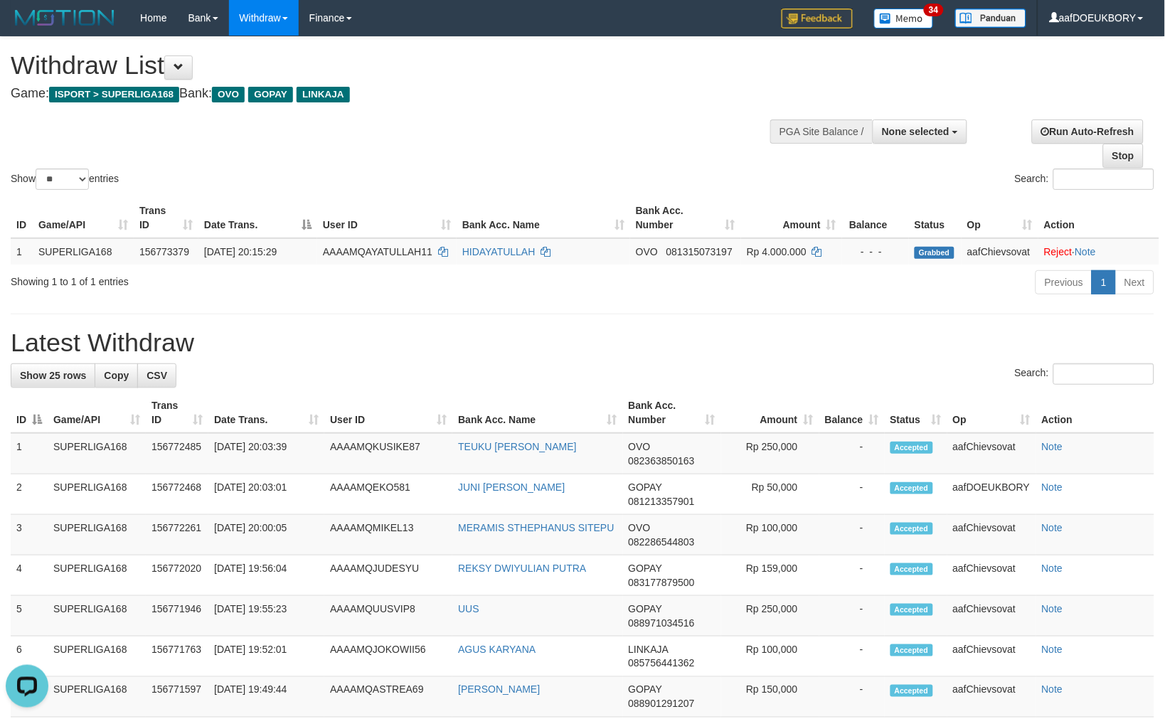 The width and height of the screenshot is (1165, 719). What do you see at coordinates (116, 375) in the screenshot?
I see `a: Copy` at bounding box center [116, 375].